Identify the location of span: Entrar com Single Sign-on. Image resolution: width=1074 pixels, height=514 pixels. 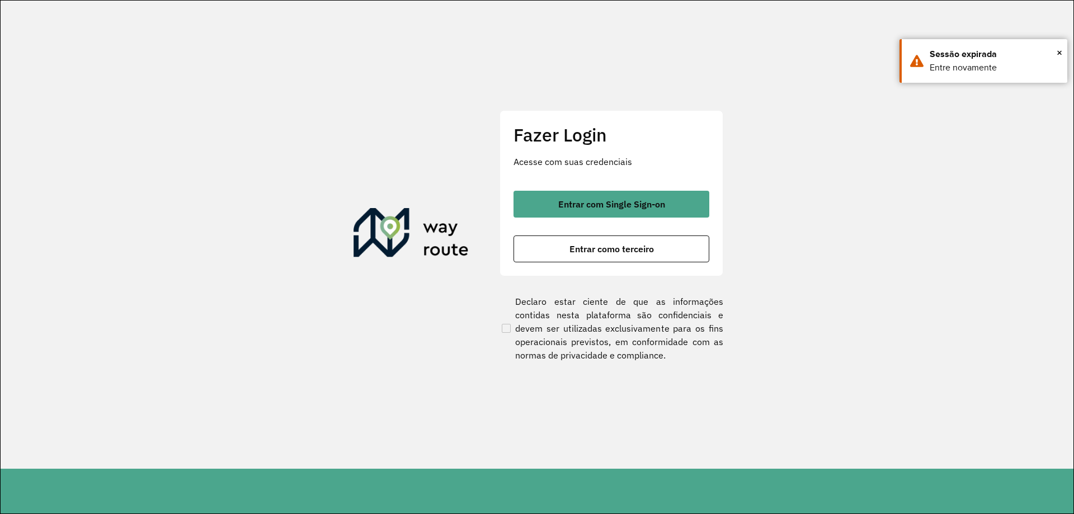
(611, 204).